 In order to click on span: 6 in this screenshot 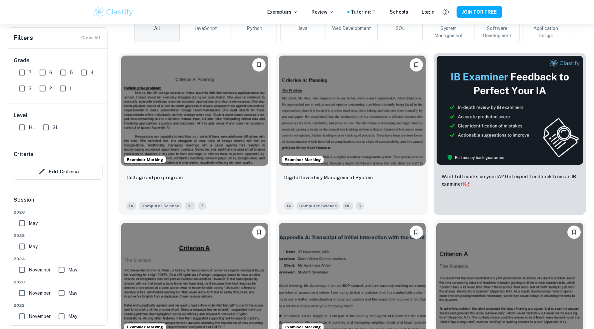, I will do `click(51, 73)`.